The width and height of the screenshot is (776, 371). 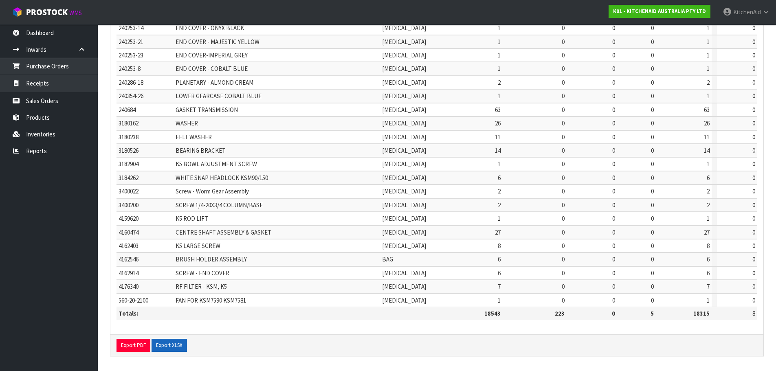 I want to click on span: 3182904, so click(x=128, y=164).